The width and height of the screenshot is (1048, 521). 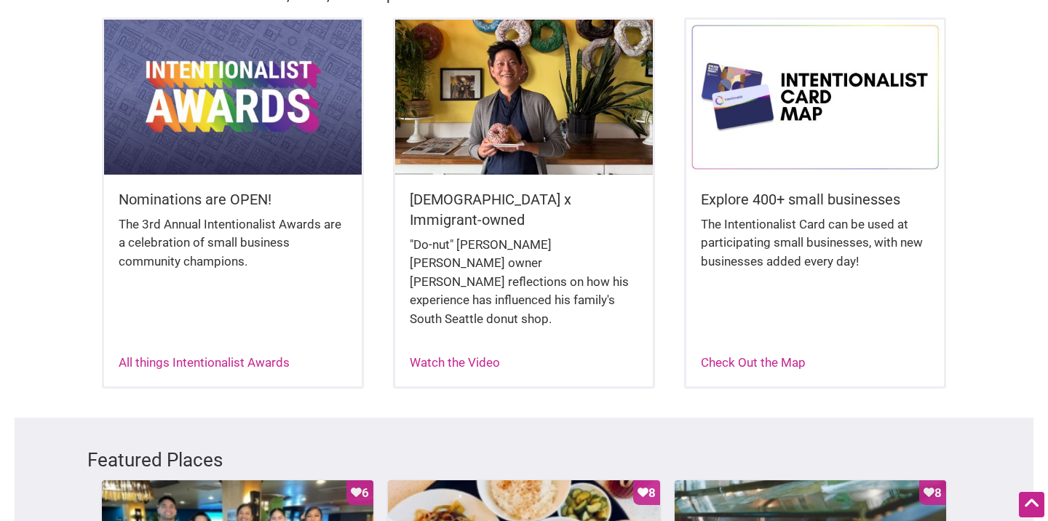 I want to click on h3: Featured Places, so click(x=524, y=460).